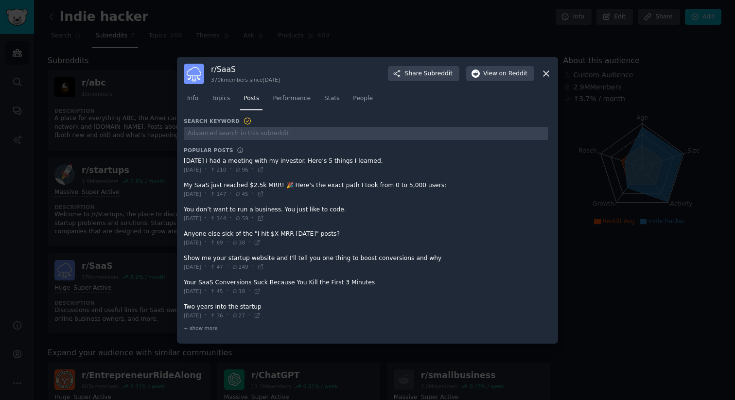 The image size is (735, 400). Describe the element at coordinates (429, 74) in the screenshot. I see `span: Share` at that location.